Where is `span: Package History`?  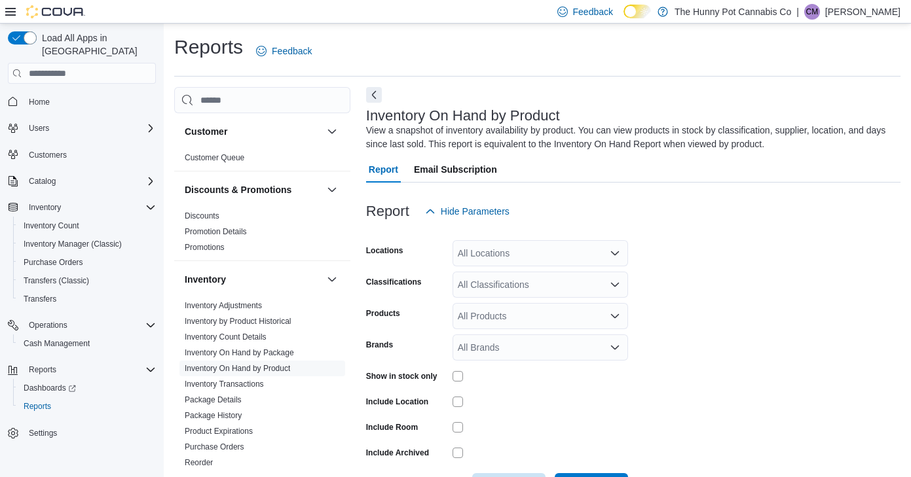 span: Package History is located at coordinates (213, 416).